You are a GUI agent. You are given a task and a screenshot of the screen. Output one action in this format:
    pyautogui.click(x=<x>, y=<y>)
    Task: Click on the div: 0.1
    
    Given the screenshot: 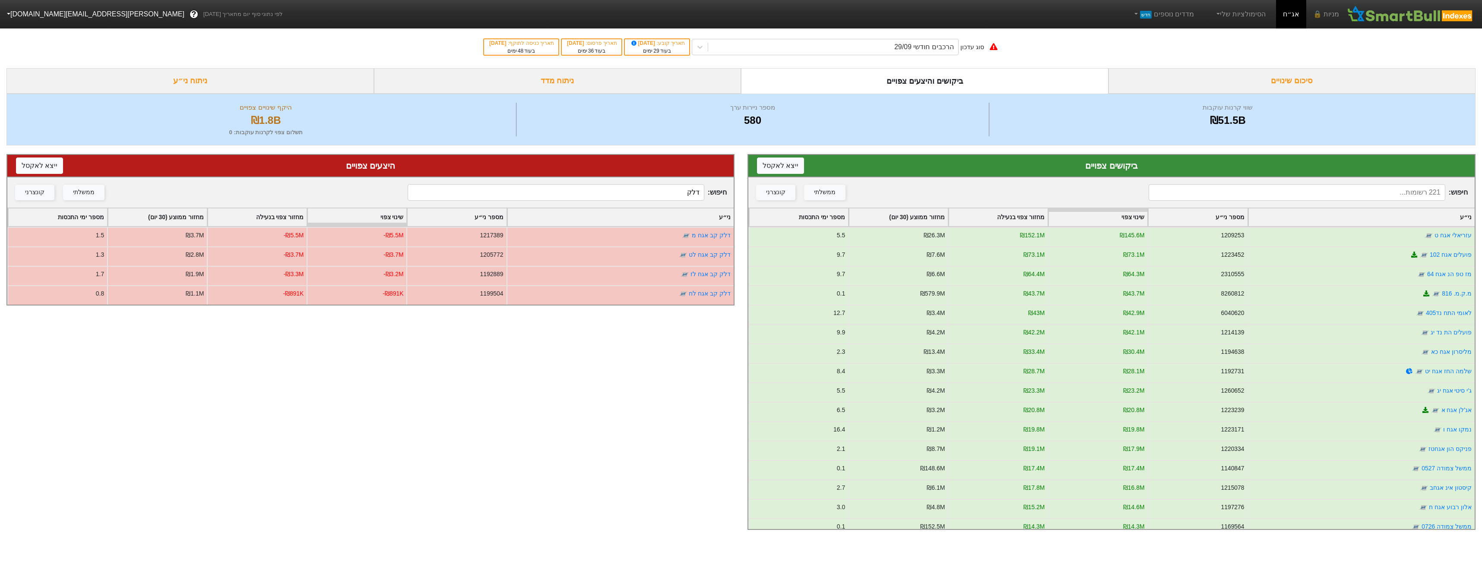 What is the action you would take?
    pyautogui.click(x=841, y=527)
    